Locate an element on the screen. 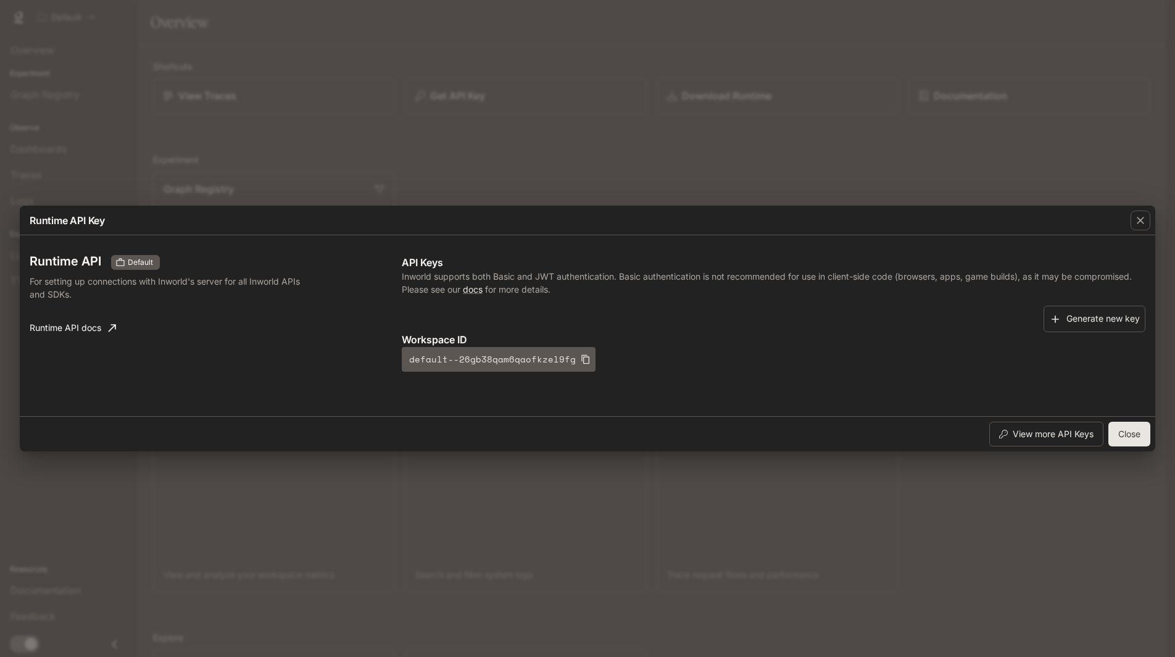 This screenshot has width=1175, height=657. span: Default is located at coordinates (140, 262).